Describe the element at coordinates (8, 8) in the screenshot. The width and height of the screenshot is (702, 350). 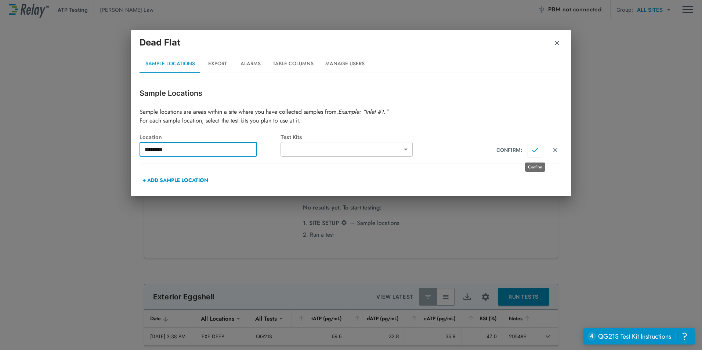
I see `div: 4` at that location.